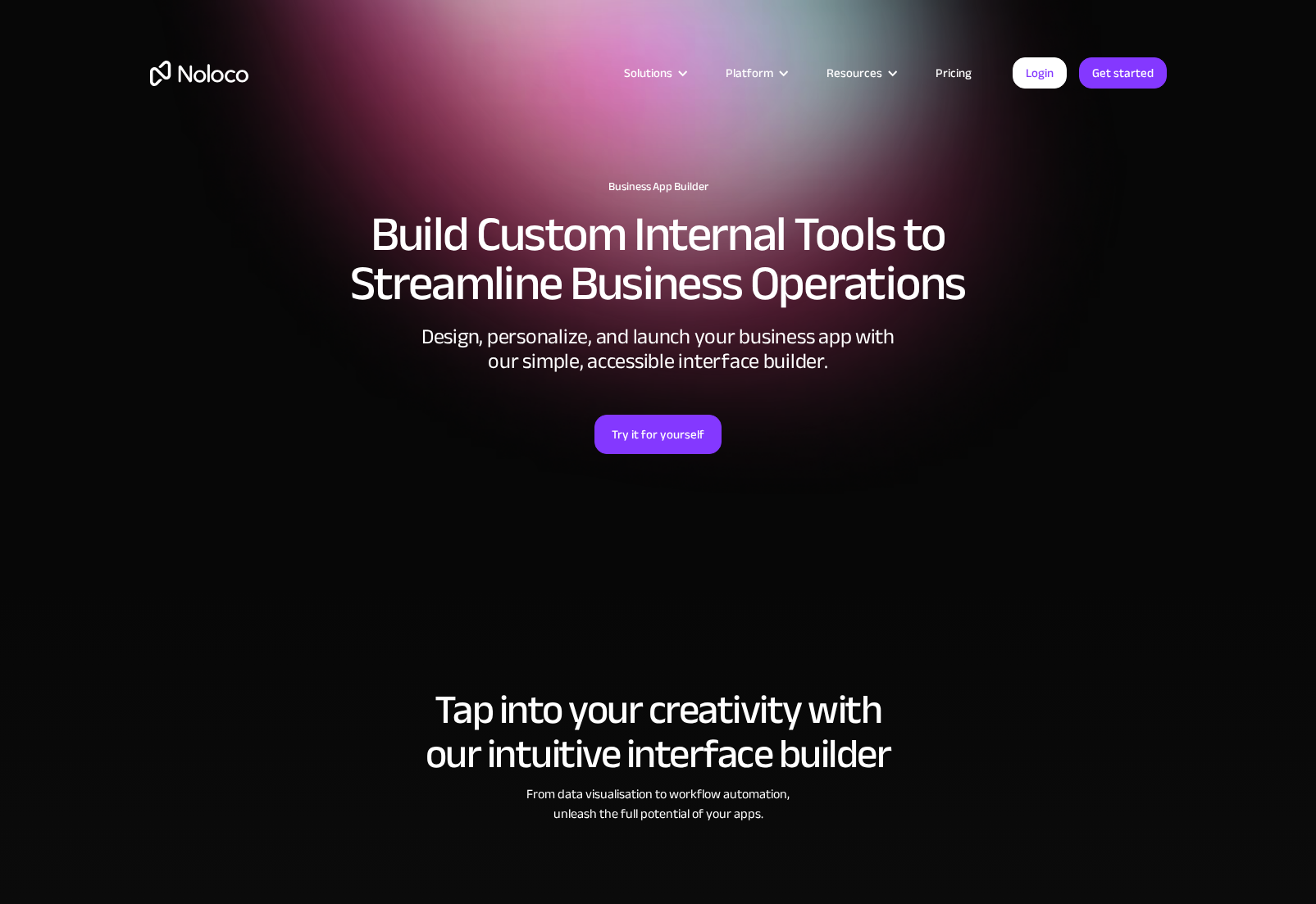 The height and width of the screenshot is (904, 1316). What do you see at coordinates (658, 259) in the screenshot?
I see `h2: Build Custom Internal Tools to Streamline Business Operations` at bounding box center [658, 259].